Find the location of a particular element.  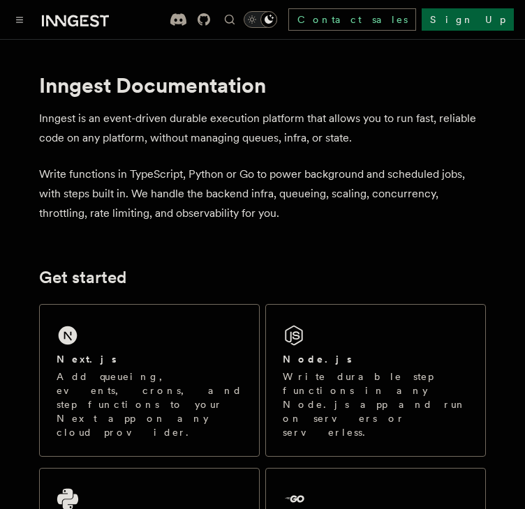

p: Add queueing, events, crons, and step functions to your Next app on any cloud provider. is located at coordinates (149, 405).